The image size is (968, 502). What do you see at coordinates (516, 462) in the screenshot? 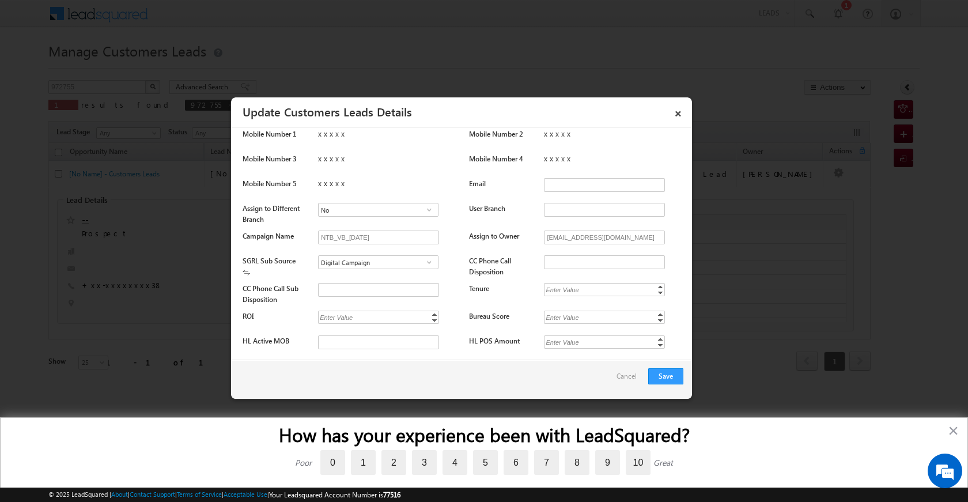
I see `label: 6` at bounding box center [516, 462].